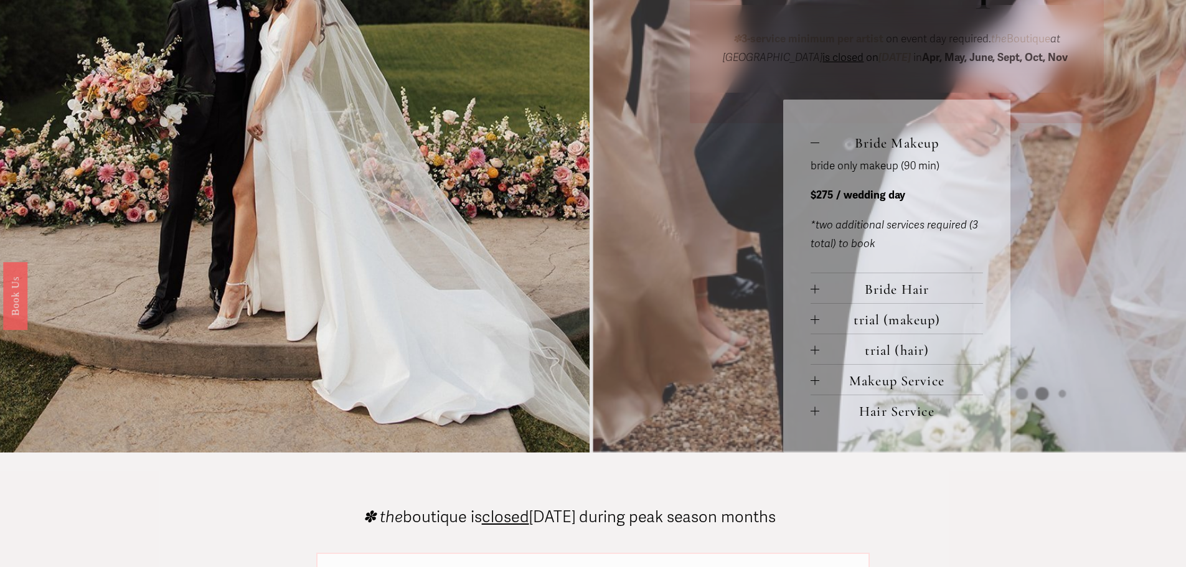  Describe the element at coordinates (901, 143) in the screenshot. I see `span: Bride Makeup` at that location.